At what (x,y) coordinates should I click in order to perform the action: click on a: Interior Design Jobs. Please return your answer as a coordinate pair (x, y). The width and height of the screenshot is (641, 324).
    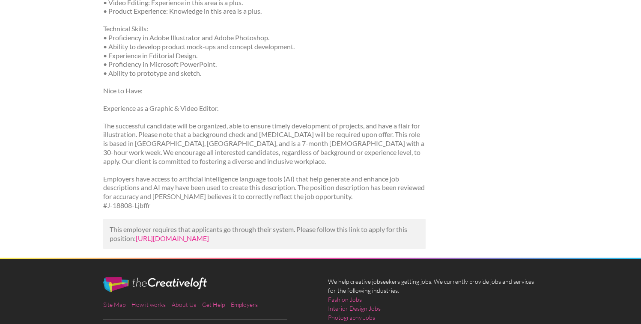
    Looking at the image, I should click on (354, 308).